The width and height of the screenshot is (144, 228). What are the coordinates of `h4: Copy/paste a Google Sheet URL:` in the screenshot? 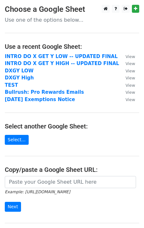 It's located at (72, 170).